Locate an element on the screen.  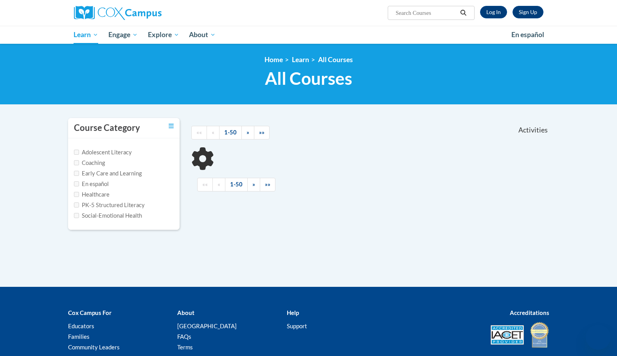
img: Accredited IACET® Provider is located at coordinates (507, 335).